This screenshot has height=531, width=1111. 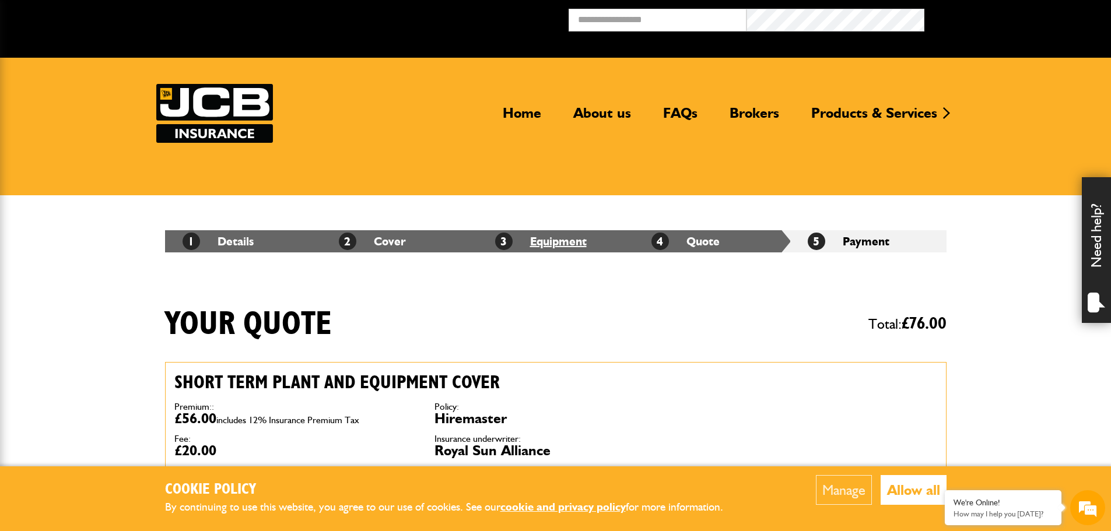 I want to click on input: Enter your last name, so click(x=114, y=121).